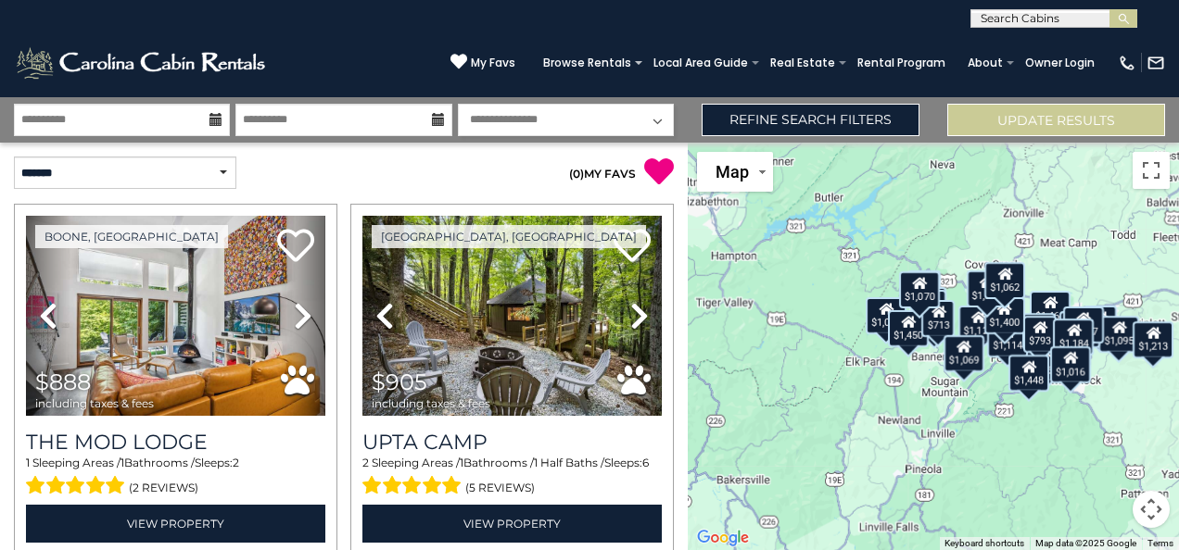 The width and height of the screenshot is (1179, 550). What do you see at coordinates (1151, 510) in the screenshot?
I see `button: Map camera controls` at bounding box center [1151, 510].